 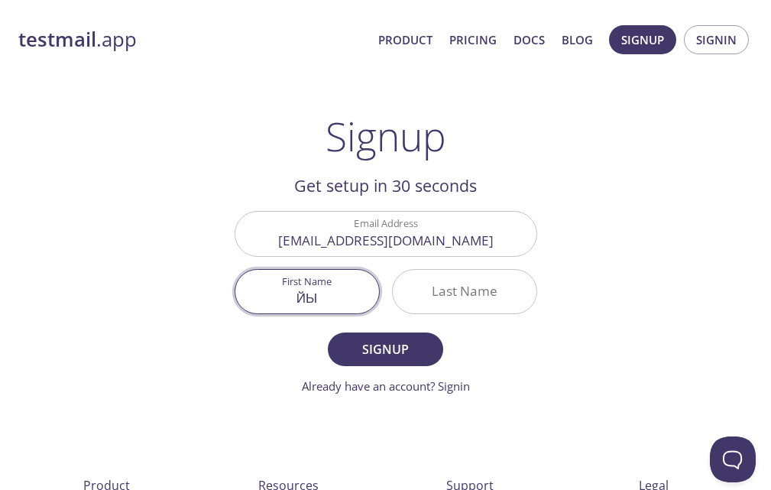 I want to click on a: Product, so click(x=405, y=40).